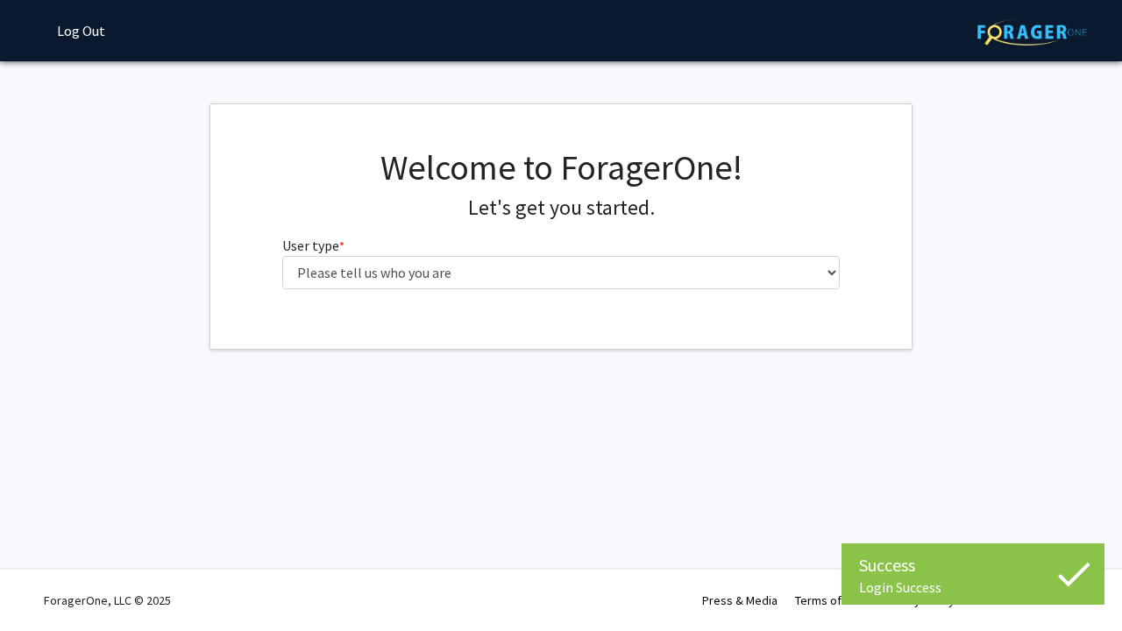  Describe the element at coordinates (740, 601) in the screenshot. I see `a: Press & Media` at that location.